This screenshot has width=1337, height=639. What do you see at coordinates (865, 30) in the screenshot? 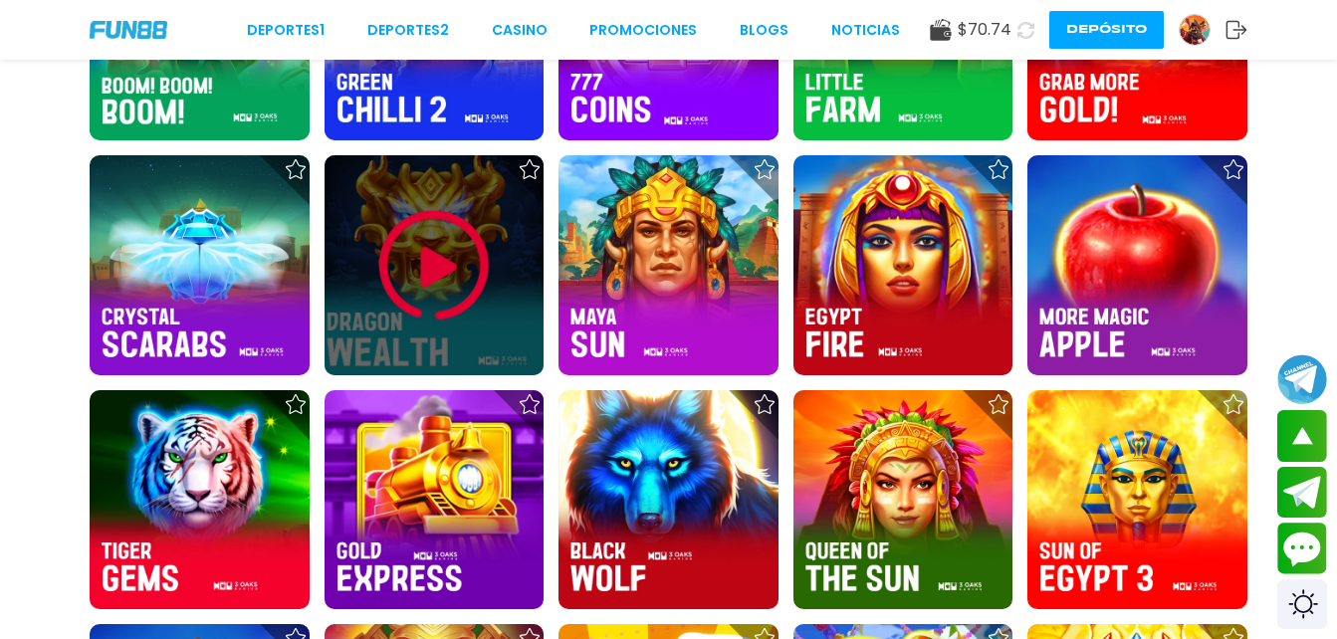
I see `a: NOTICIAS` at bounding box center [865, 30].